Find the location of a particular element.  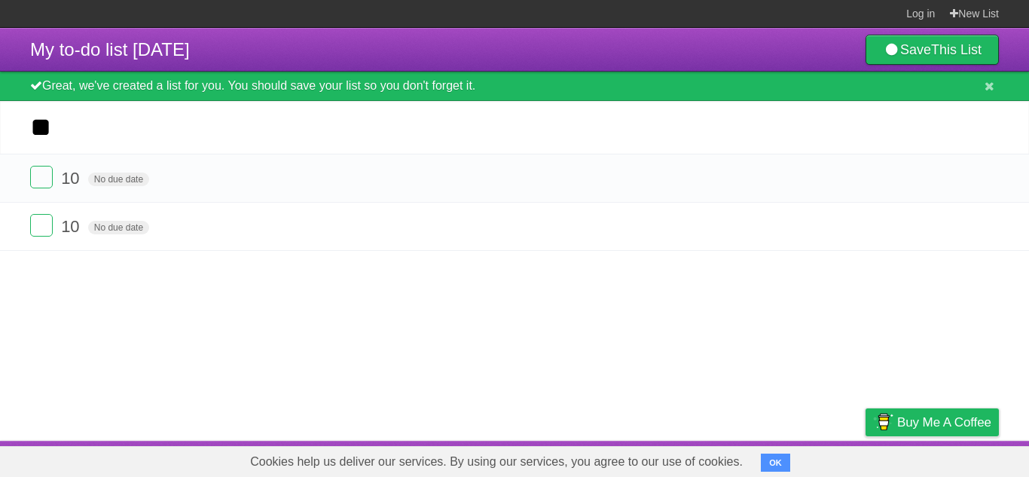

a: Buy me a coffee is located at coordinates (932, 422).